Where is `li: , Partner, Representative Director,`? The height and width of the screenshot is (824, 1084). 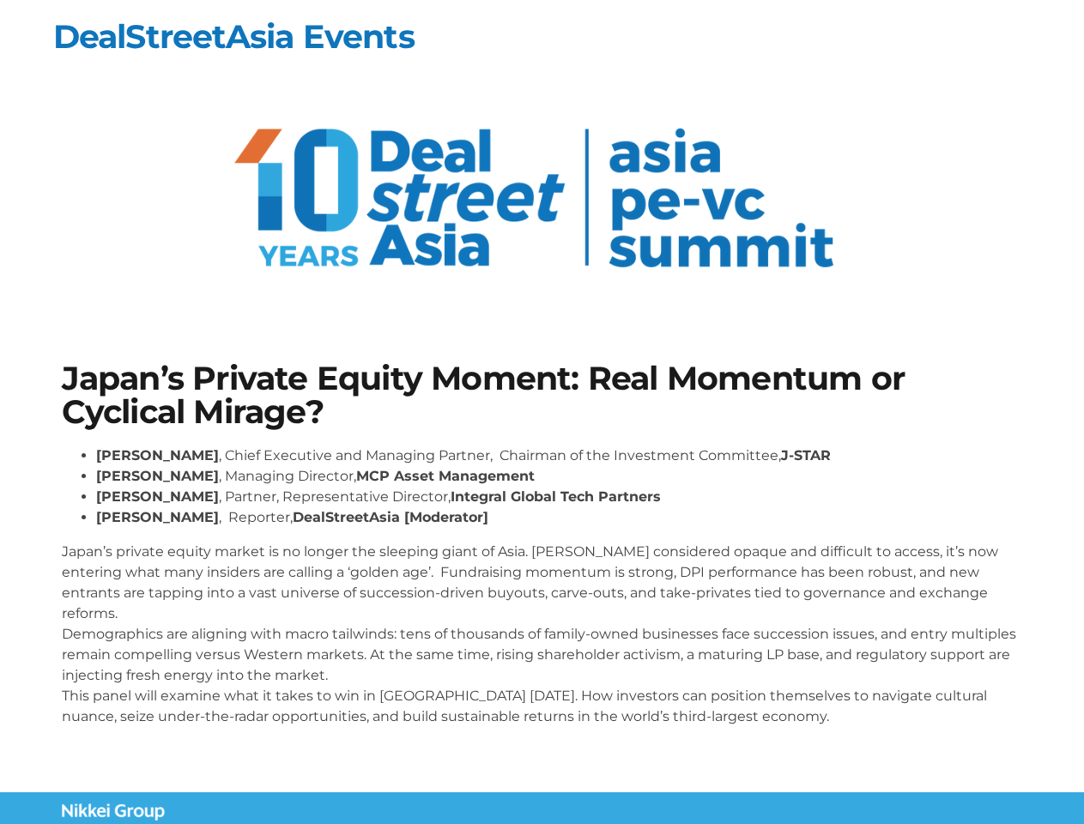
li: , Partner, Representative Director, is located at coordinates (559, 497).